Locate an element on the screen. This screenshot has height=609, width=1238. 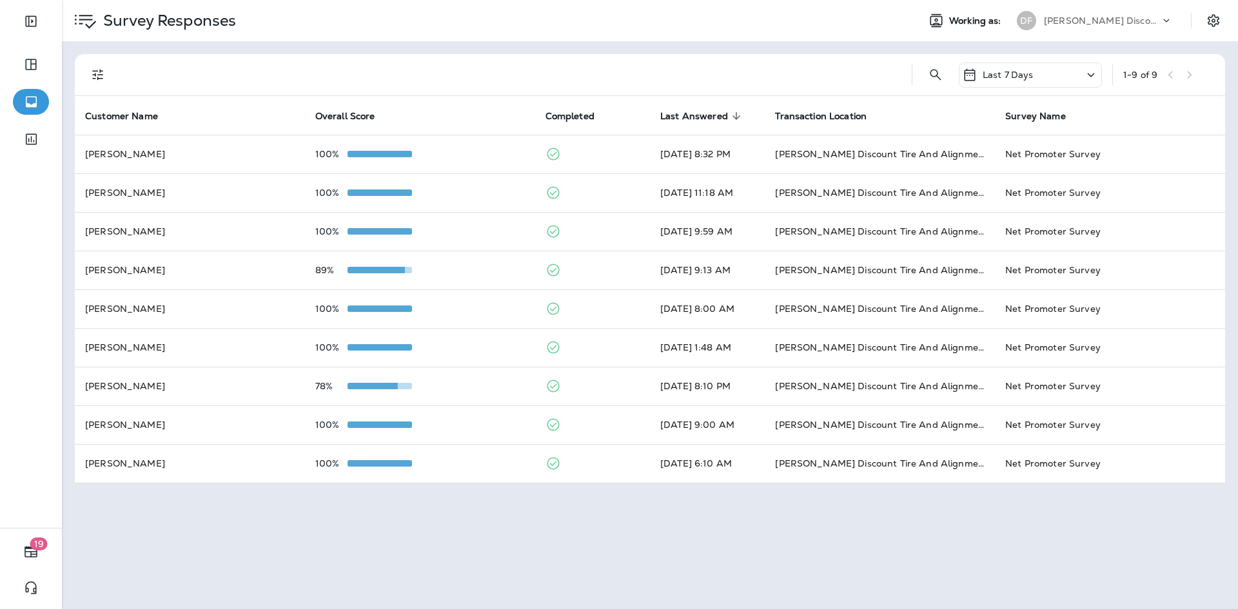
span: Working as: is located at coordinates (976, 21).